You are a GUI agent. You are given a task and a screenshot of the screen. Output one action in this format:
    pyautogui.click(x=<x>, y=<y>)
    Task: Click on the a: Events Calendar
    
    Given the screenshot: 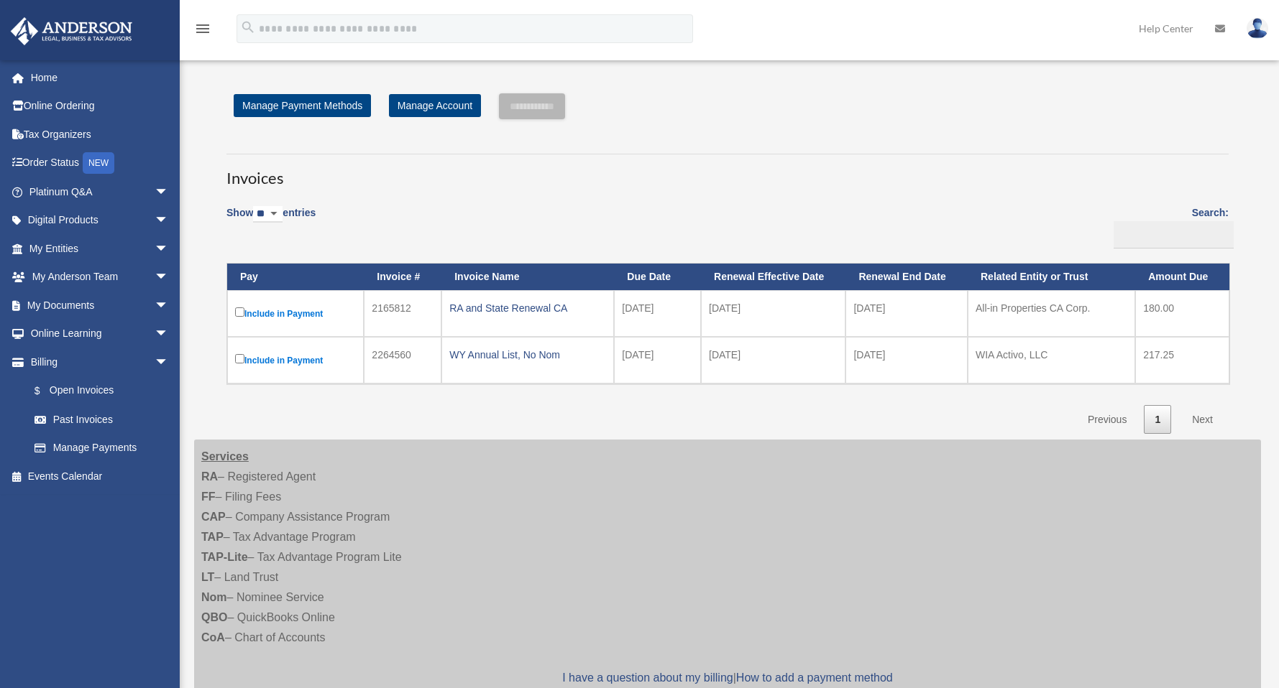 What is the action you would take?
    pyautogui.click(x=100, y=476)
    